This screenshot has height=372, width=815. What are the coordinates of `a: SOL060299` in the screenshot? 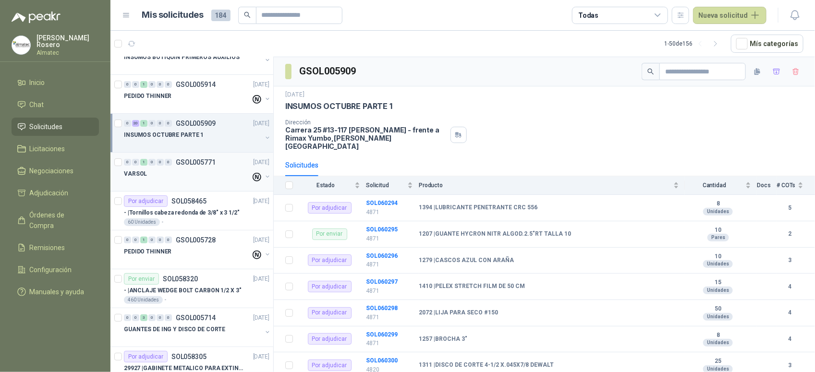 It's located at (382, 335).